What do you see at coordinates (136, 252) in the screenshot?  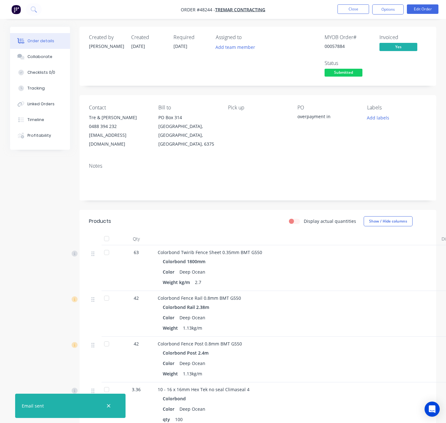 I see `span: 63` at bounding box center [136, 252].